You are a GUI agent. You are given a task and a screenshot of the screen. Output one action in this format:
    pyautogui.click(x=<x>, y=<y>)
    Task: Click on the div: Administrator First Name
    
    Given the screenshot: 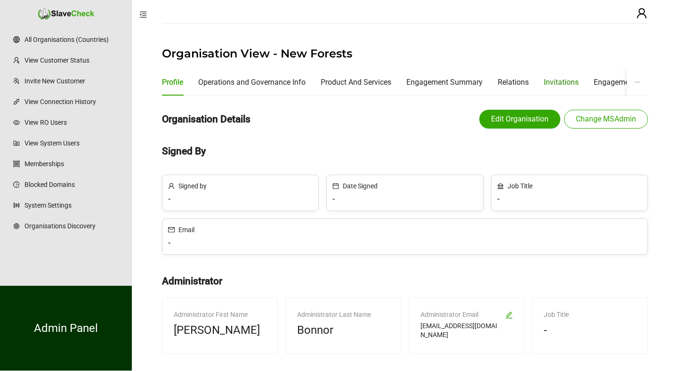 What is the action you would take?
    pyautogui.click(x=220, y=315)
    